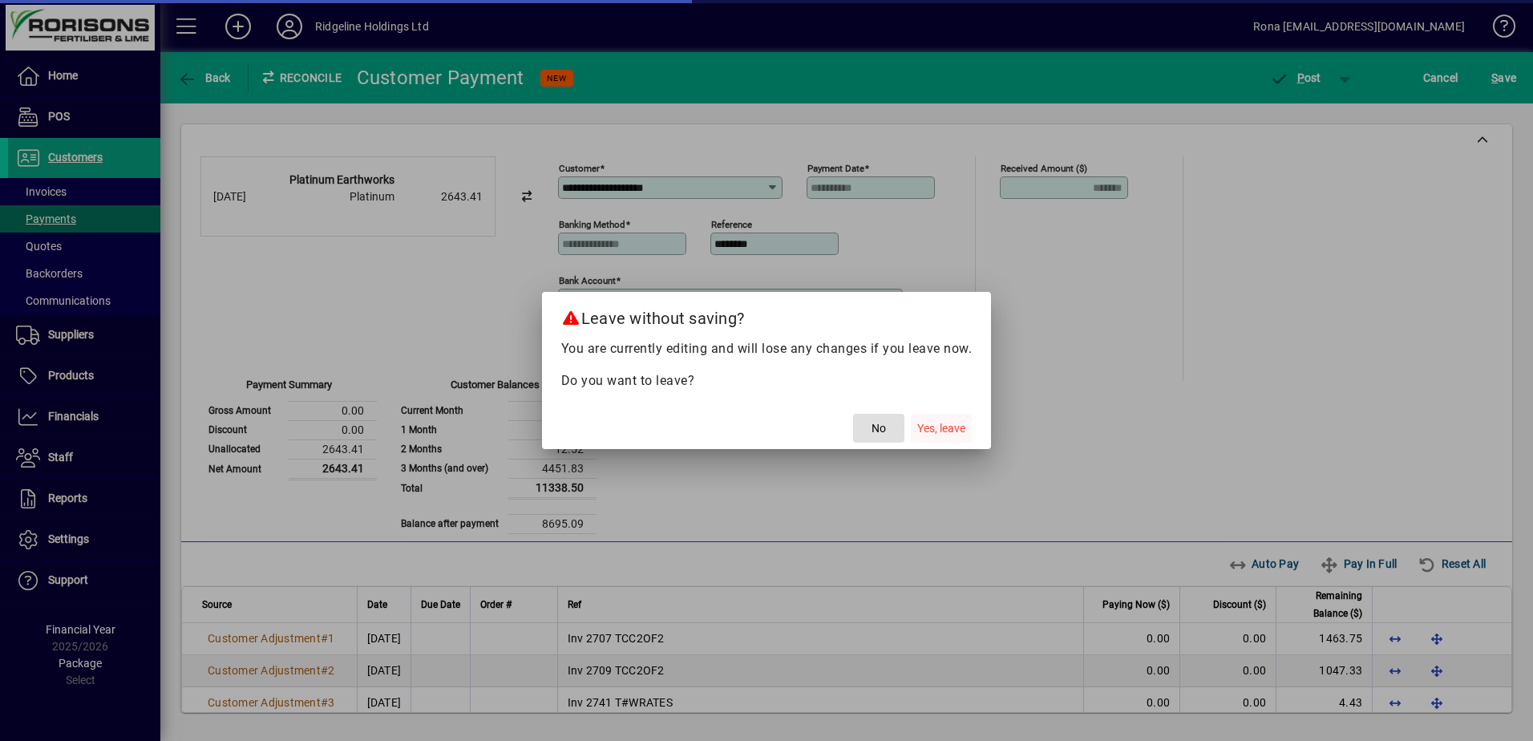 Image resolution: width=1533 pixels, height=741 pixels. What do you see at coordinates (766, 349) in the screenshot?
I see `p: You are currently editing and will lose any changes if you leave now.` at bounding box center [766, 349].